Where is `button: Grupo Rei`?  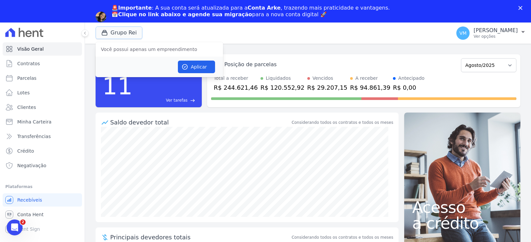 button: Grupo Rei is located at coordinates (119, 33).